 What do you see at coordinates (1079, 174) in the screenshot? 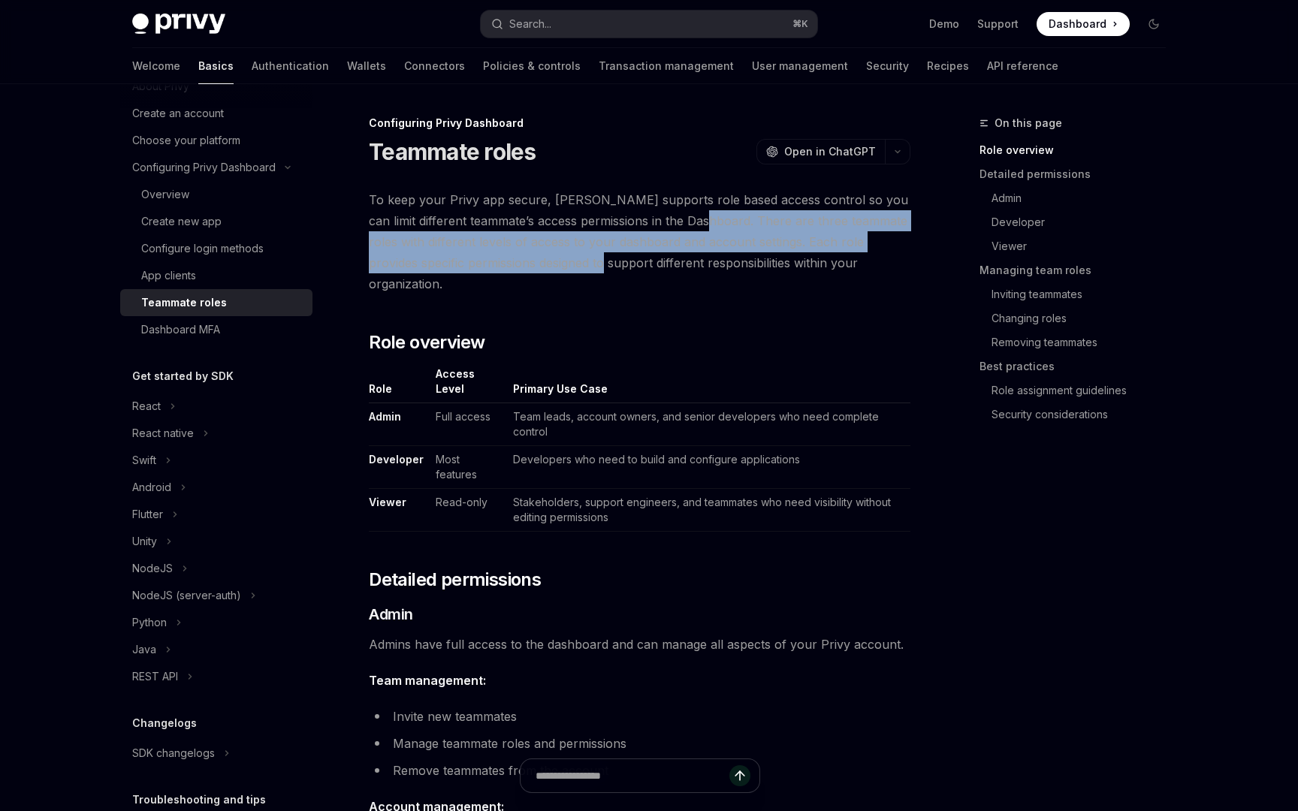
I see `a: Detailed permissions` at bounding box center [1079, 174].